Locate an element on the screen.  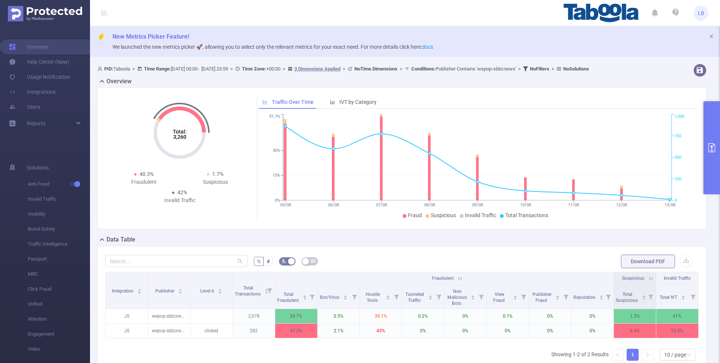
span: Brand Safety is located at coordinates (59, 229).